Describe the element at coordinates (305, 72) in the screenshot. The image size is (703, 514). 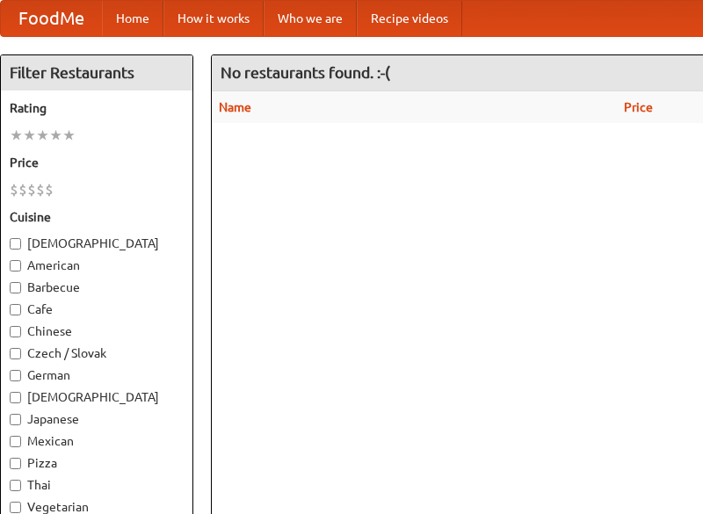
I see `ng-pluralize: No restaurants found. :-(` at that location.